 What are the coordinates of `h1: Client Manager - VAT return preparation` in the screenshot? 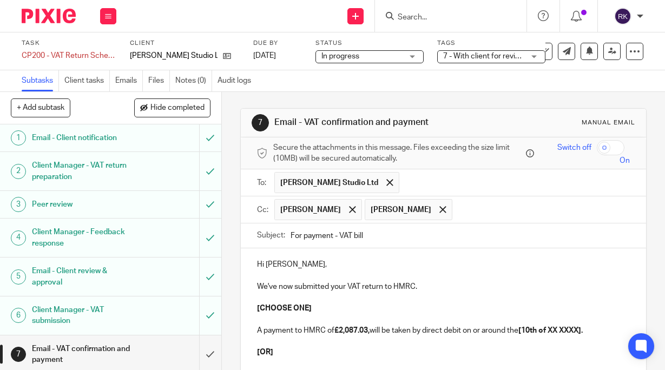 It's located at (84, 171).